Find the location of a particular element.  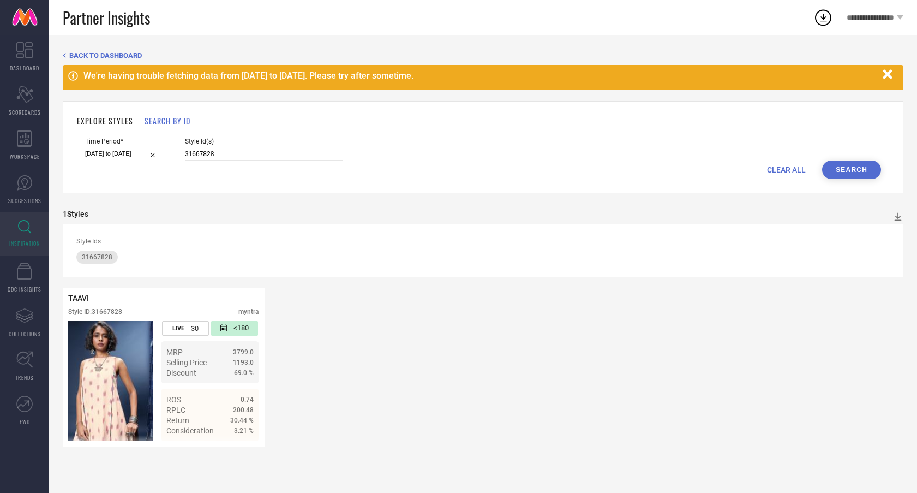

span: 30.44 % is located at coordinates (242, 420).